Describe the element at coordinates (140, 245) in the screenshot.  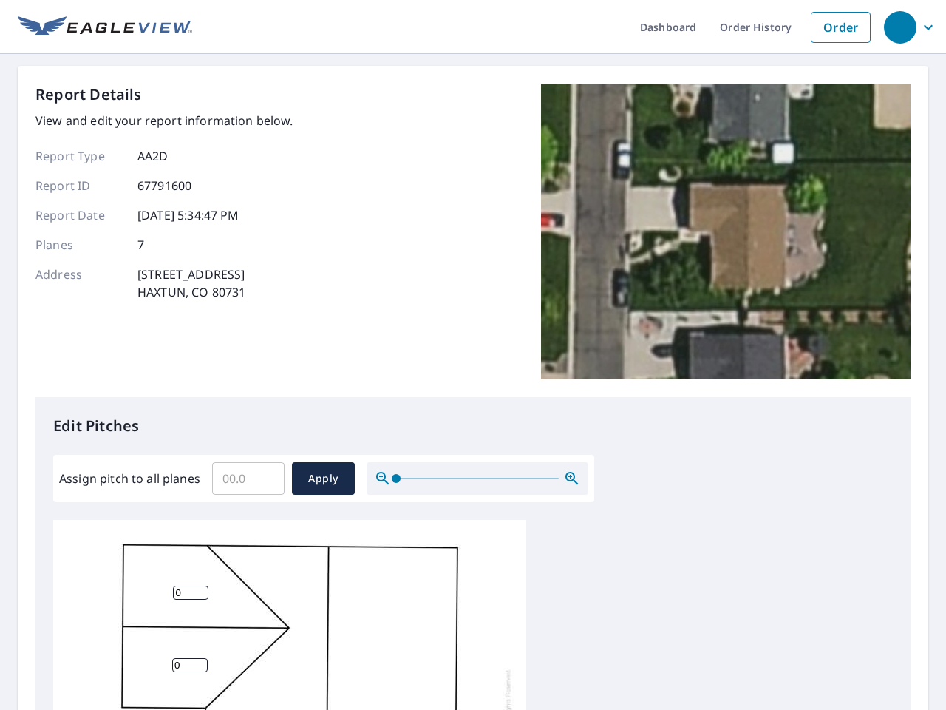
I see `p: 7` at that location.